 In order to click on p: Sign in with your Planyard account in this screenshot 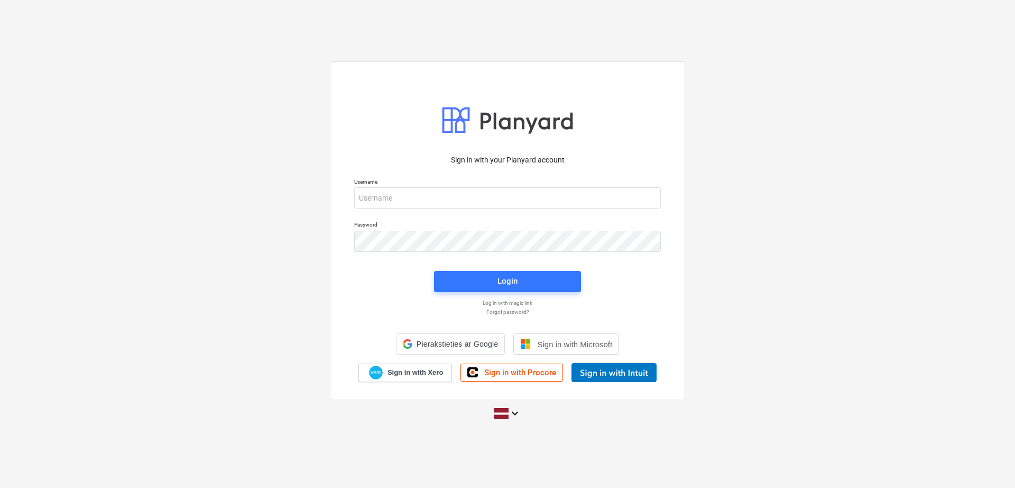, I will do `click(508, 160)`.